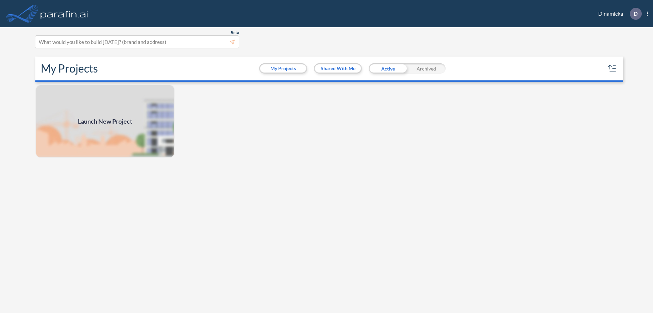 Image resolution: width=653 pixels, height=313 pixels. I want to click on img: add, so click(105, 121).